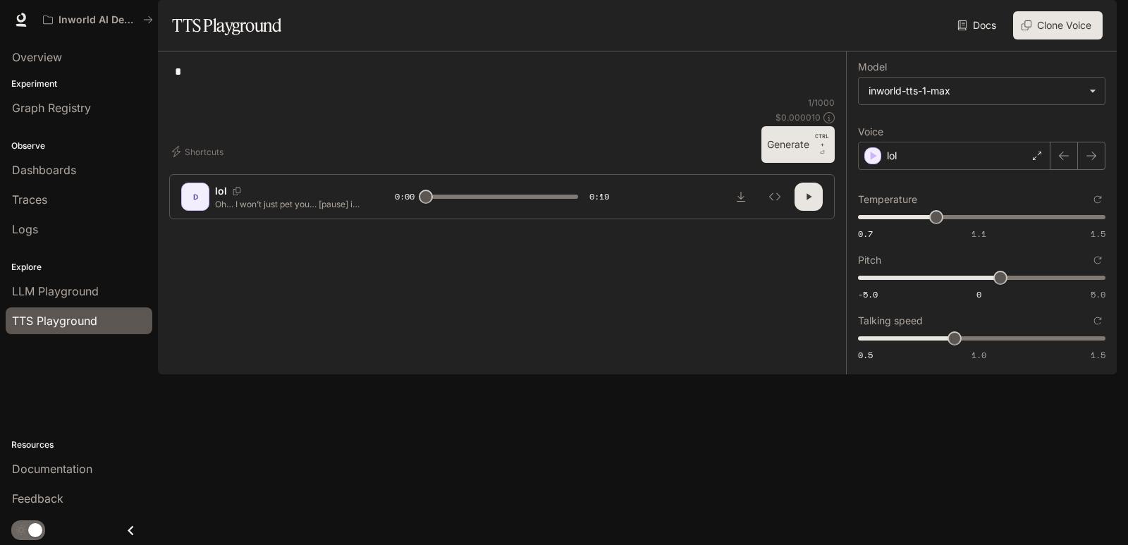 The image size is (1128, 545). What do you see at coordinates (288, 204) in the screenshot?
I see `p: Oh… I won’t just pet you… [pause] if you’re soft… I’ll trace every inch with my hands… slow enoug...` at bounding box center [288, 204].